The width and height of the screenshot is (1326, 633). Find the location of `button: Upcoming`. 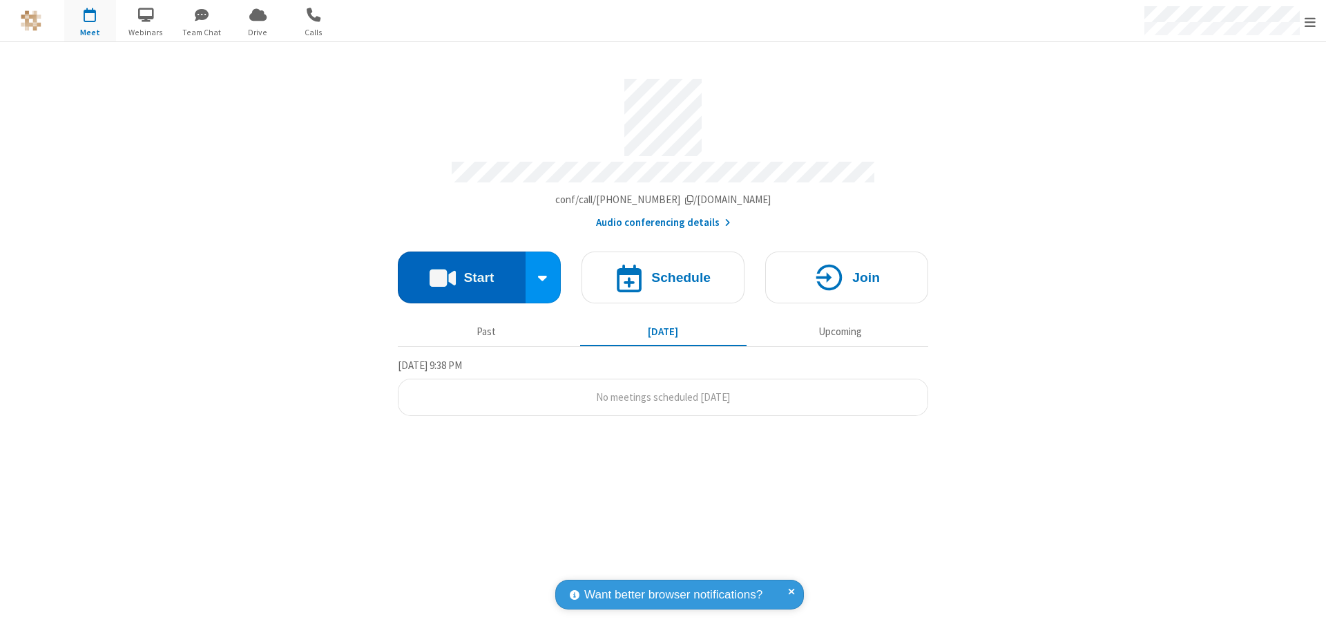

button: Upcoming is located at coordinates (840, 332).